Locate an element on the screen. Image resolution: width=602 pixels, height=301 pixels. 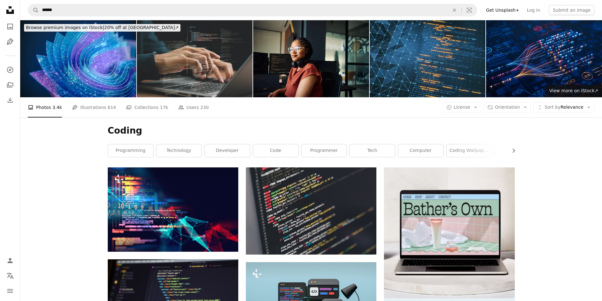
a: developer is located at coordinates (227, 151).